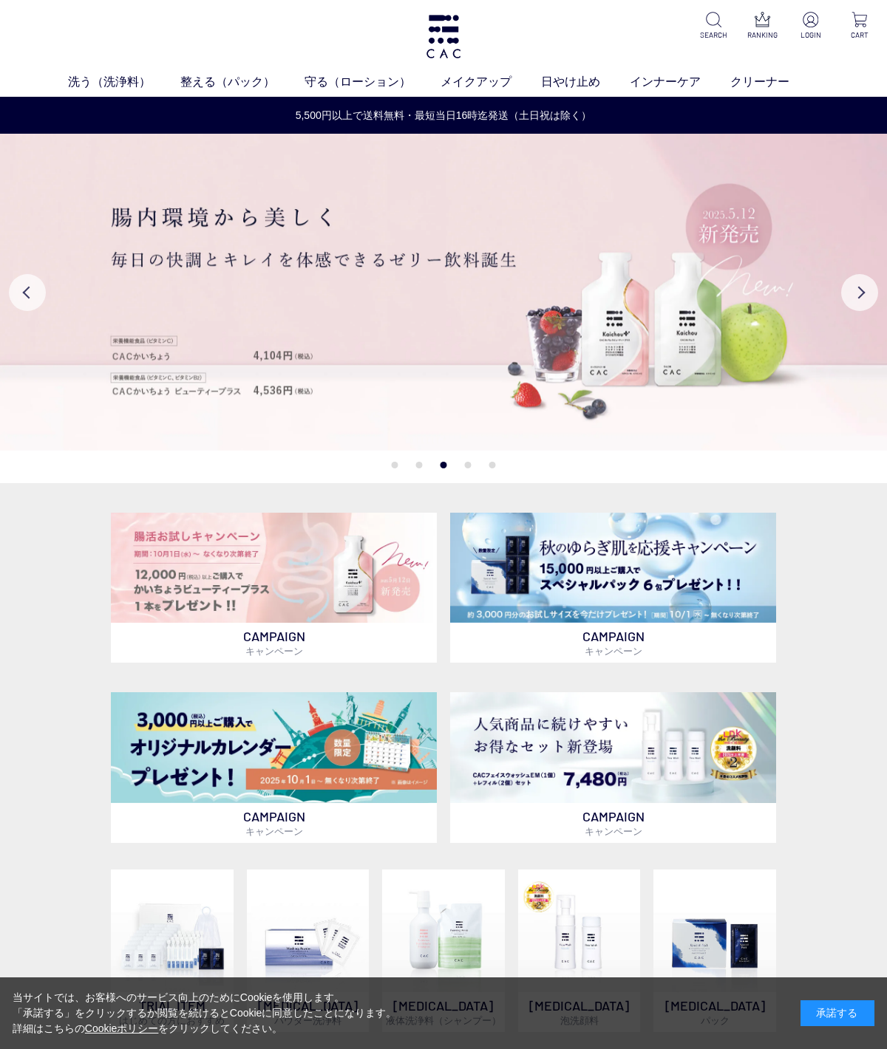  What do you see at coordinates (27, 293) in the screenshot?
I see `button: Previous` at bounding box center [27, 293].